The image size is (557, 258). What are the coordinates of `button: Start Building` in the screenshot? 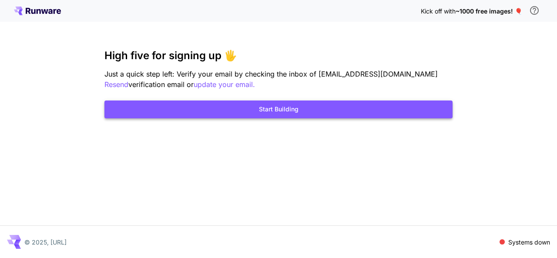 It's located at (279, 109).